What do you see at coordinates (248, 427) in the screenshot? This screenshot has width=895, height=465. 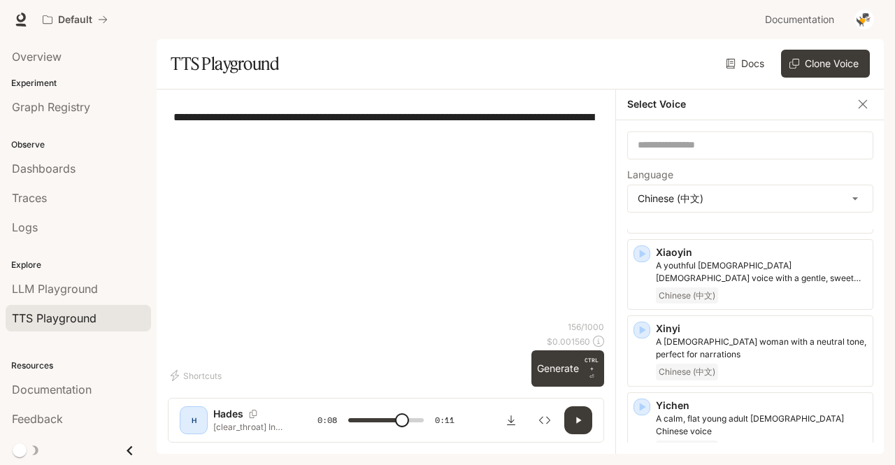 I see `p: [clear_throat] In a realm where magic flows like rivers and dragons soar through crimson skies, a...` at bounding box center [248, 427].